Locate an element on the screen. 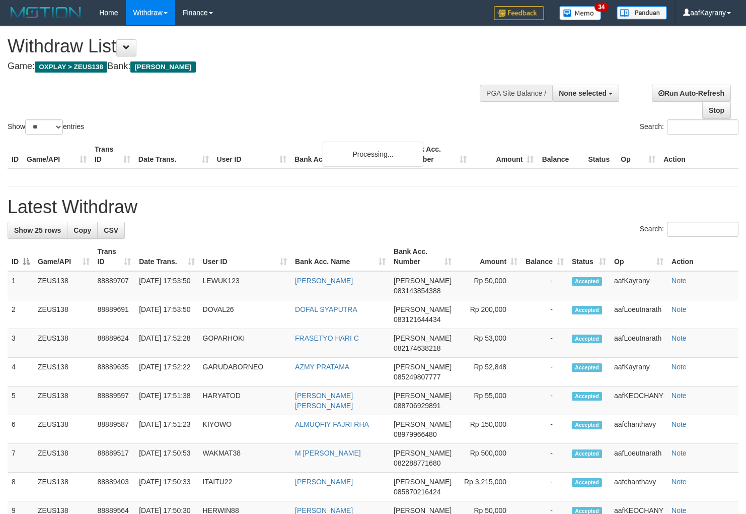 This screenshot has width=746, height=514. td: 88889707 is located at coordinates (114, 286).